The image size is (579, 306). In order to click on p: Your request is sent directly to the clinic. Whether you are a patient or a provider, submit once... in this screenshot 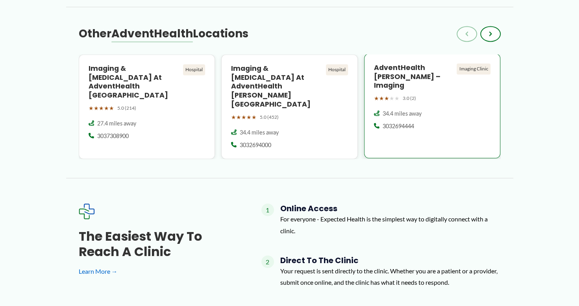, I will do `click(391, 277)`.